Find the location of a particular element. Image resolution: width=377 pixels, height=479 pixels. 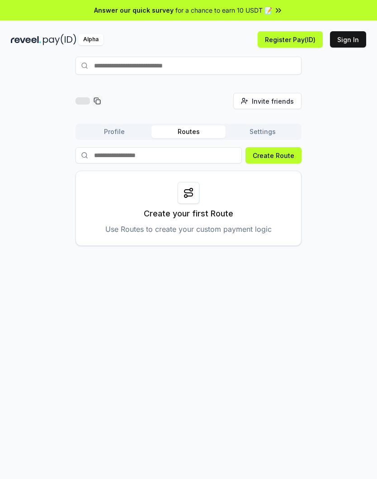

button: Settings is located at coordinates (263, 132).